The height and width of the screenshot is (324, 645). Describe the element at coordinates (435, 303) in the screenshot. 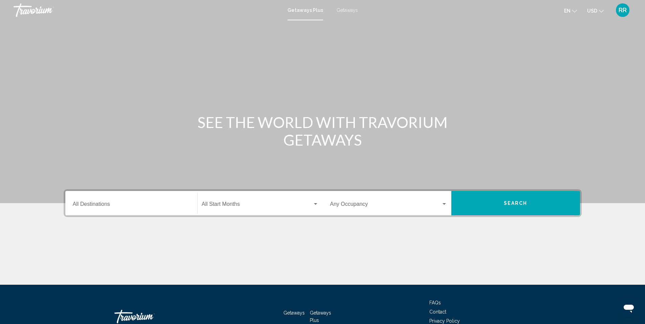

I see `a: FAQs` at that location.